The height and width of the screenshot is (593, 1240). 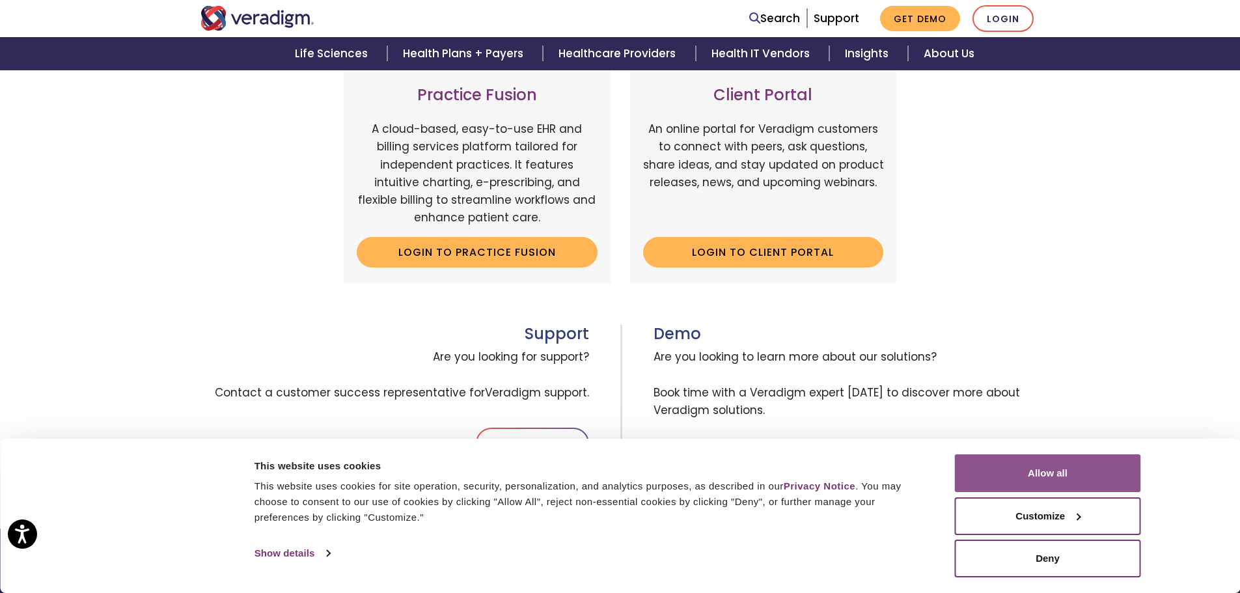 I want to click on button: Deny, so click(x=1048, y=559).